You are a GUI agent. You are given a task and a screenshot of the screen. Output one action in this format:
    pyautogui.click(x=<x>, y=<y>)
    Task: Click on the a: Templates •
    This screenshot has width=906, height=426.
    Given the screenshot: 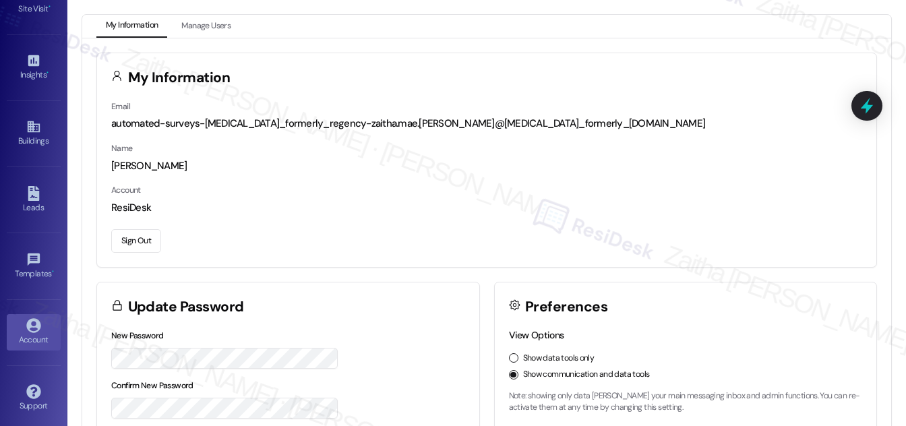 What is the action you would take?
    pyautogui.click(x=34, y=266)
    